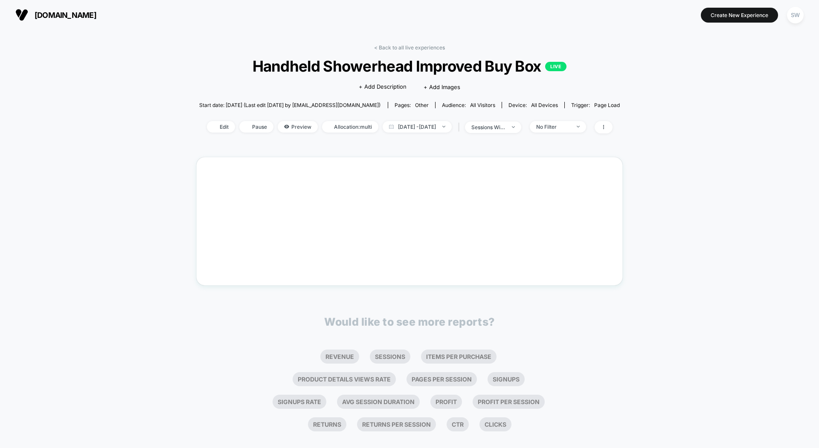  Describe the element at coordinates (595, 105) in the screenshot. I see `div: Trigger:` at that location.